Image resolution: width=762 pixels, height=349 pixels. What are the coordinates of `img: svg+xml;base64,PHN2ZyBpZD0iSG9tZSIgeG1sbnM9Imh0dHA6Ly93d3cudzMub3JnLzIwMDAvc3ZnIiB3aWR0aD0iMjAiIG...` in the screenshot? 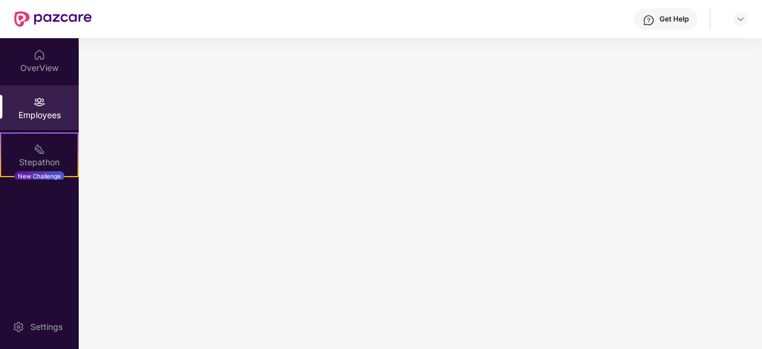 It's located at (39, 55).